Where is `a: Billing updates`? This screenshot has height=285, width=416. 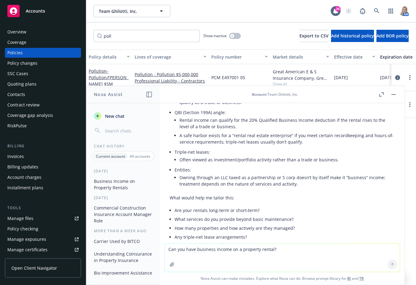
a: Billing updates is located at coordinates (43, 167).